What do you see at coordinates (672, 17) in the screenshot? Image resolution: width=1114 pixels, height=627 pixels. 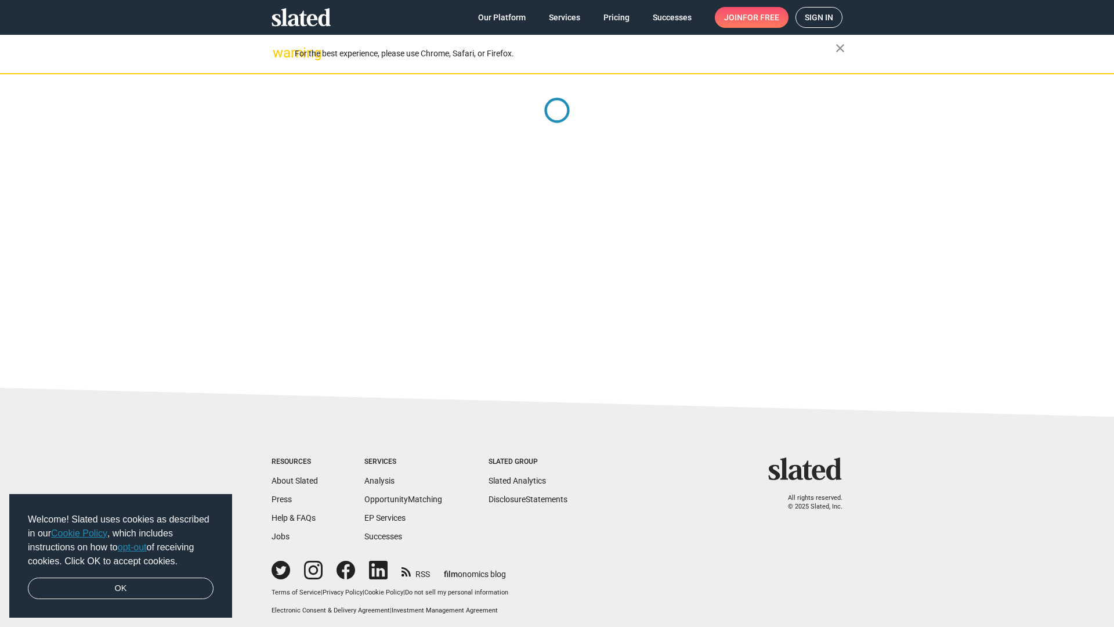 I see `span: Successes` at bounding box center [672, 17].